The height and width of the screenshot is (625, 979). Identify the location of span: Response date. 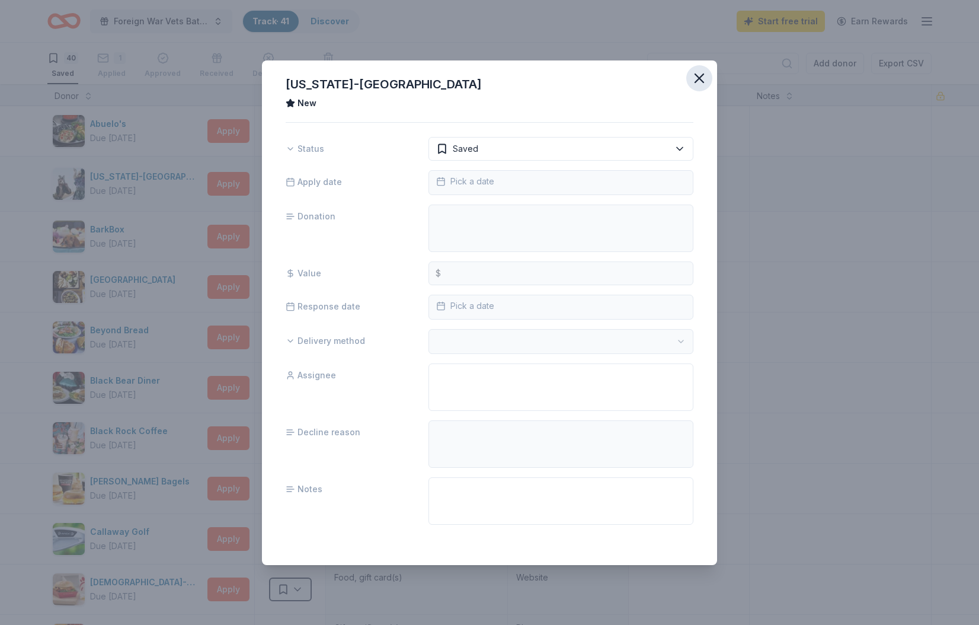
(323, 306).